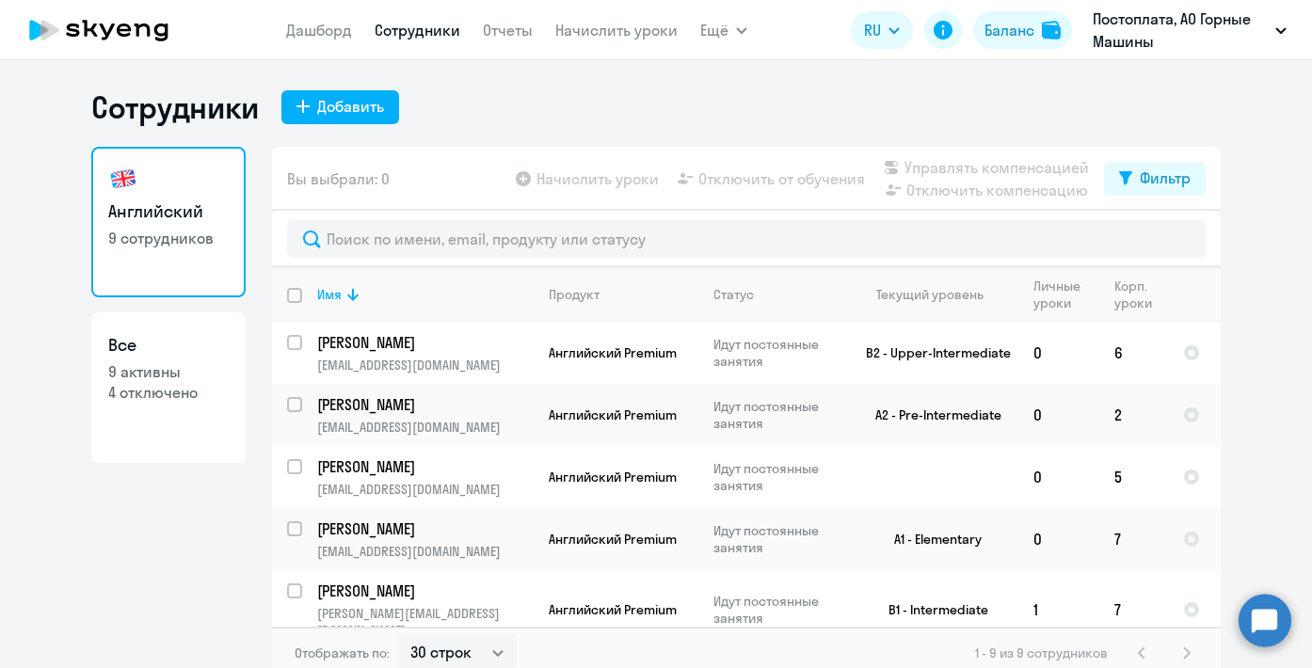 The width and height of the screenshot is (1312, 668). What do you see at coordinates (168, 222) in the screenshot?
I see `a: Английский9 сотрудников` at bounding box center [168, 222].